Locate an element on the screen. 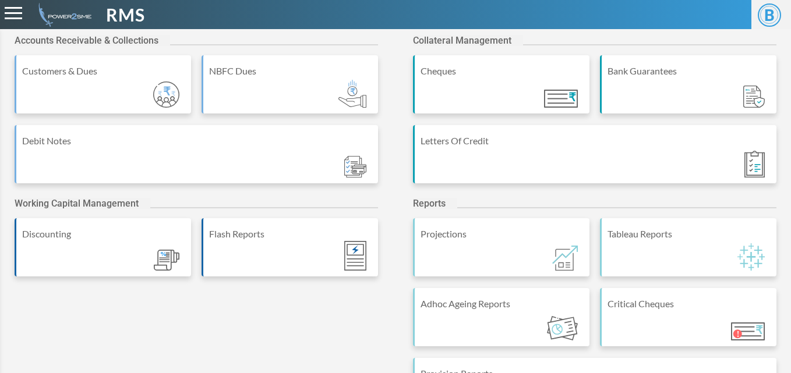  a: Projections Module_ic is located at coordinates (501, 253).